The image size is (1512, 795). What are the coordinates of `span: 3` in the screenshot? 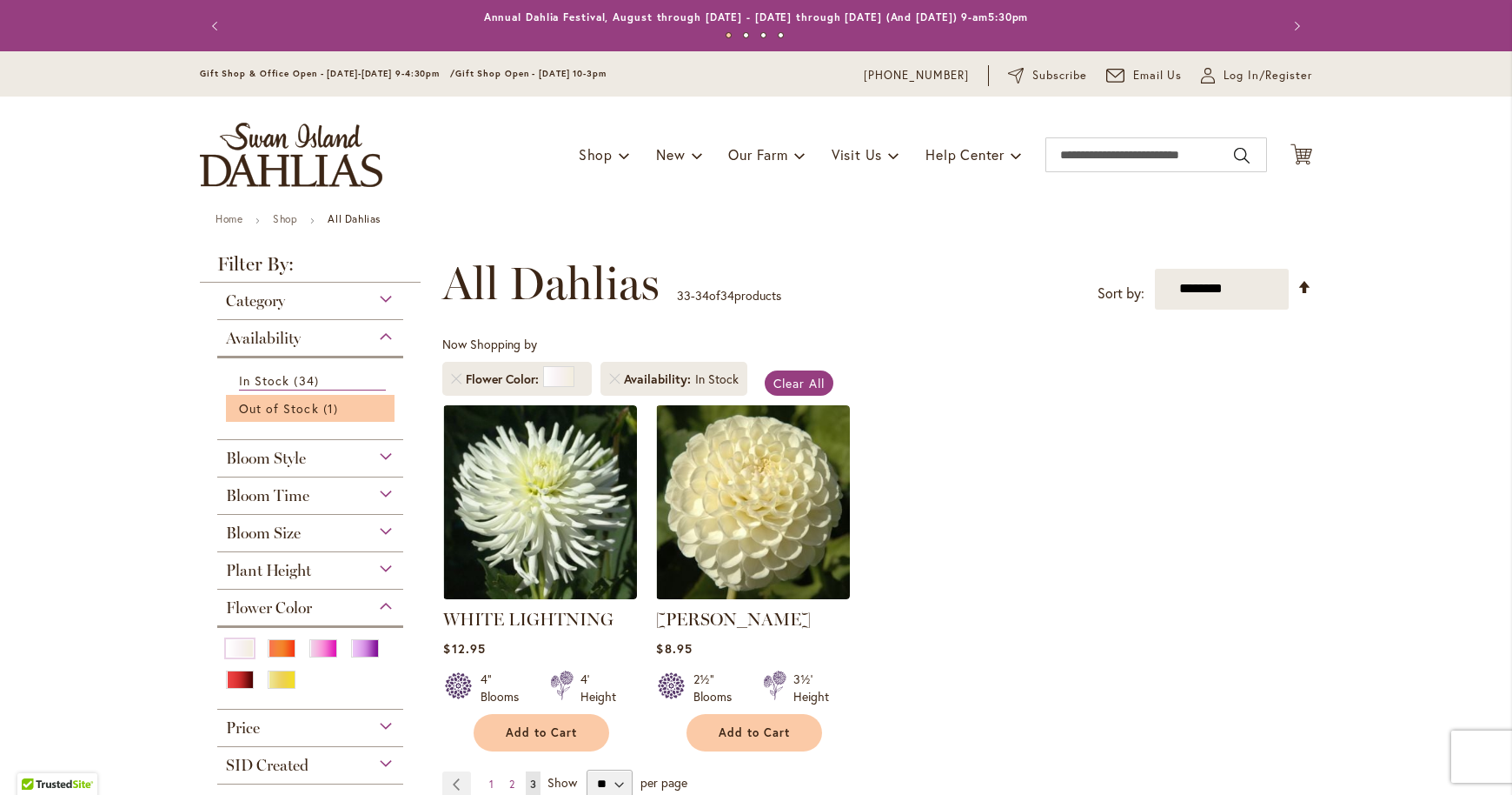 It's located at (533, 783).